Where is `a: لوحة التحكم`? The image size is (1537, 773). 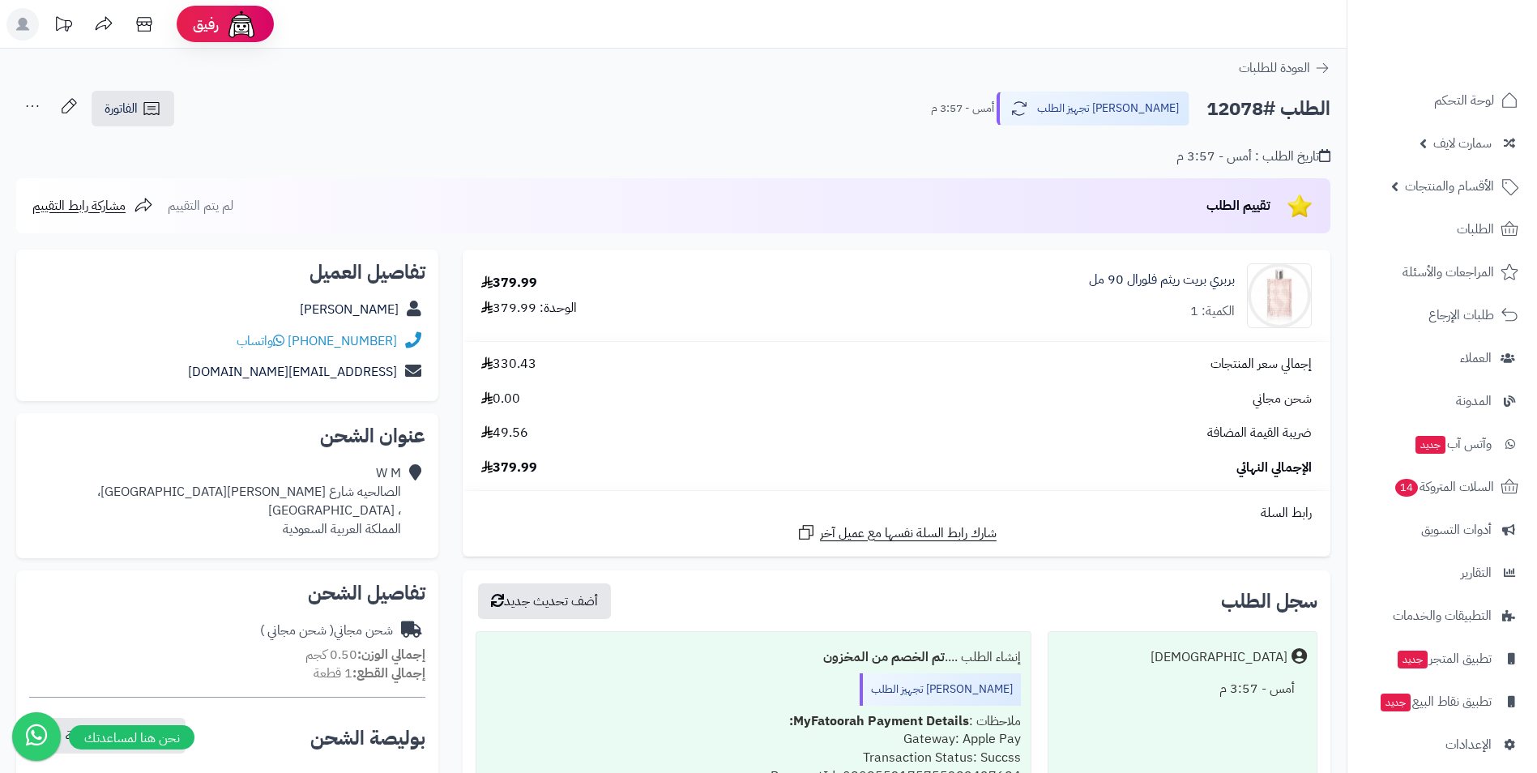
a: لوحة التحكم is located at coordinates (1442, 100).